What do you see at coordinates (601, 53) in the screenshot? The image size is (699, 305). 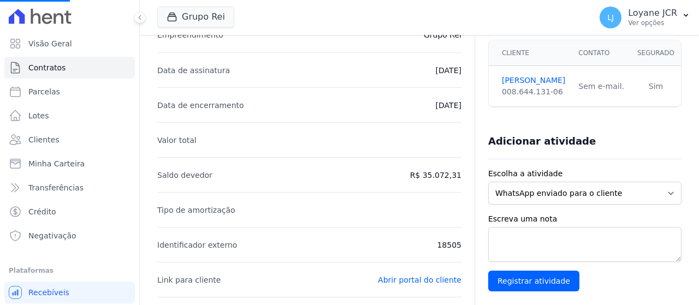 I see `th: Contato` at bounding box center [601, 53].